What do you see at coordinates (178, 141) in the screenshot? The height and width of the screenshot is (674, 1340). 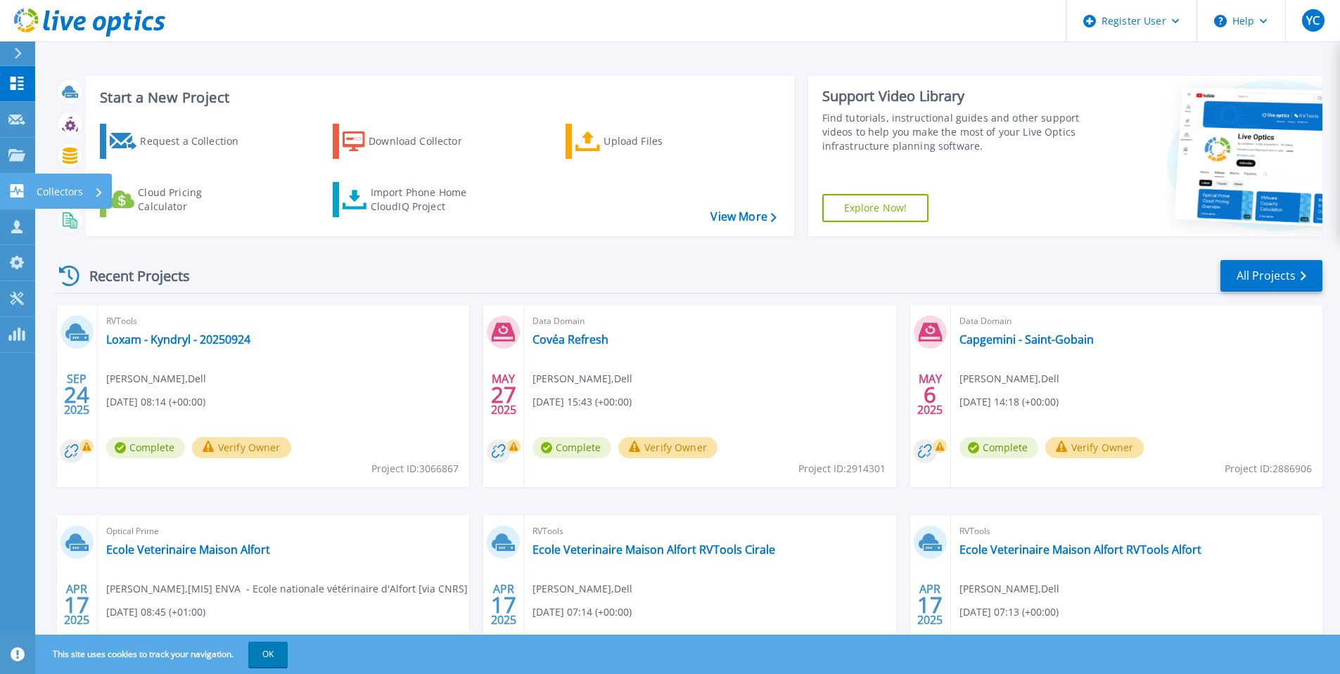 I see `a: Request a Collection` at bounding box center [178, 141].